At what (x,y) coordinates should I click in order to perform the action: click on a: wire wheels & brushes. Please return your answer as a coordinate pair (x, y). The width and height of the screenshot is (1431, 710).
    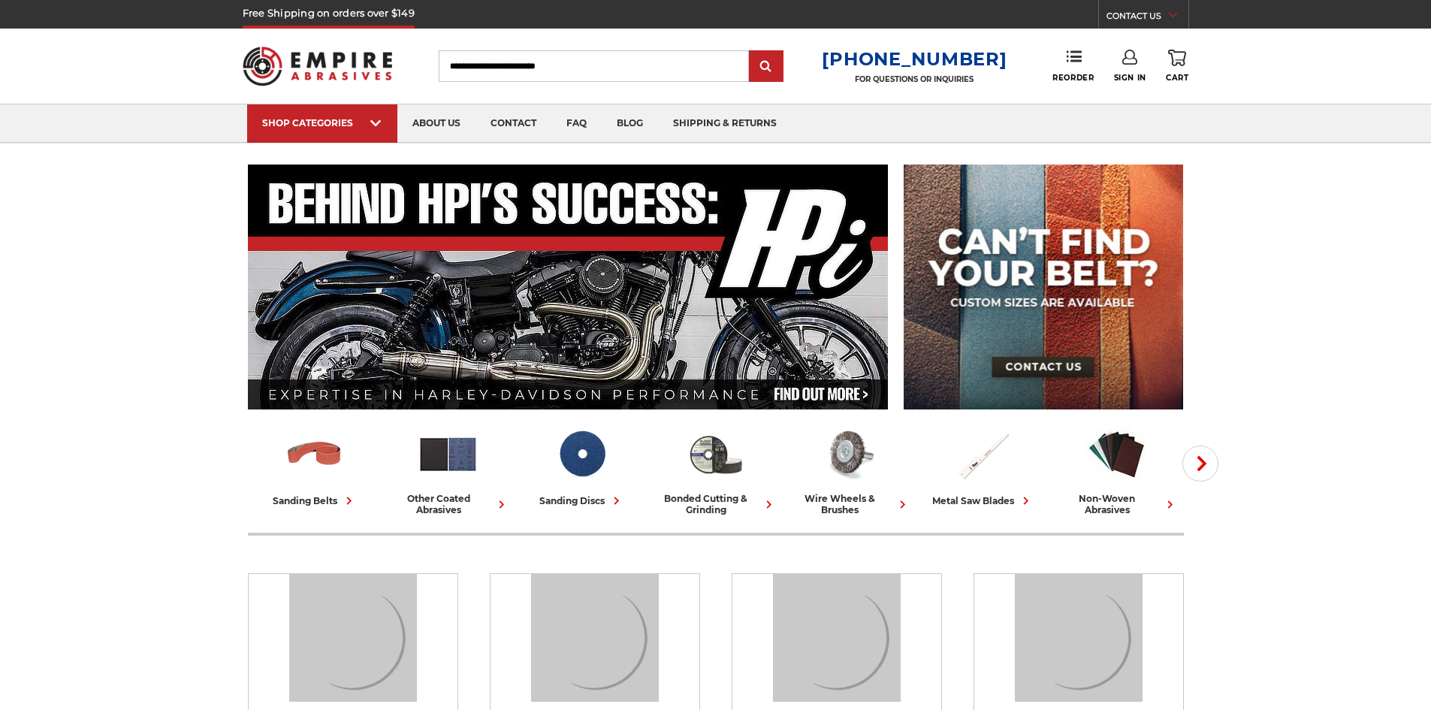
    Looking at the image, I should click on (849, 469).